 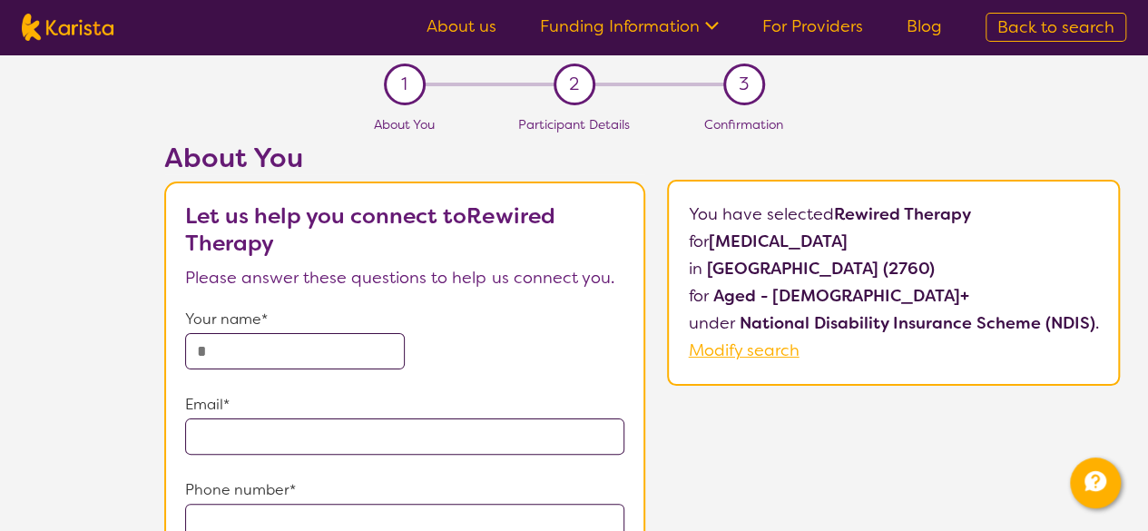 What do you see at coordinates (405, 278) in the screenshot?
I see `p: Please answer these questions to help us connect you.` at bounding box center [405, 278].